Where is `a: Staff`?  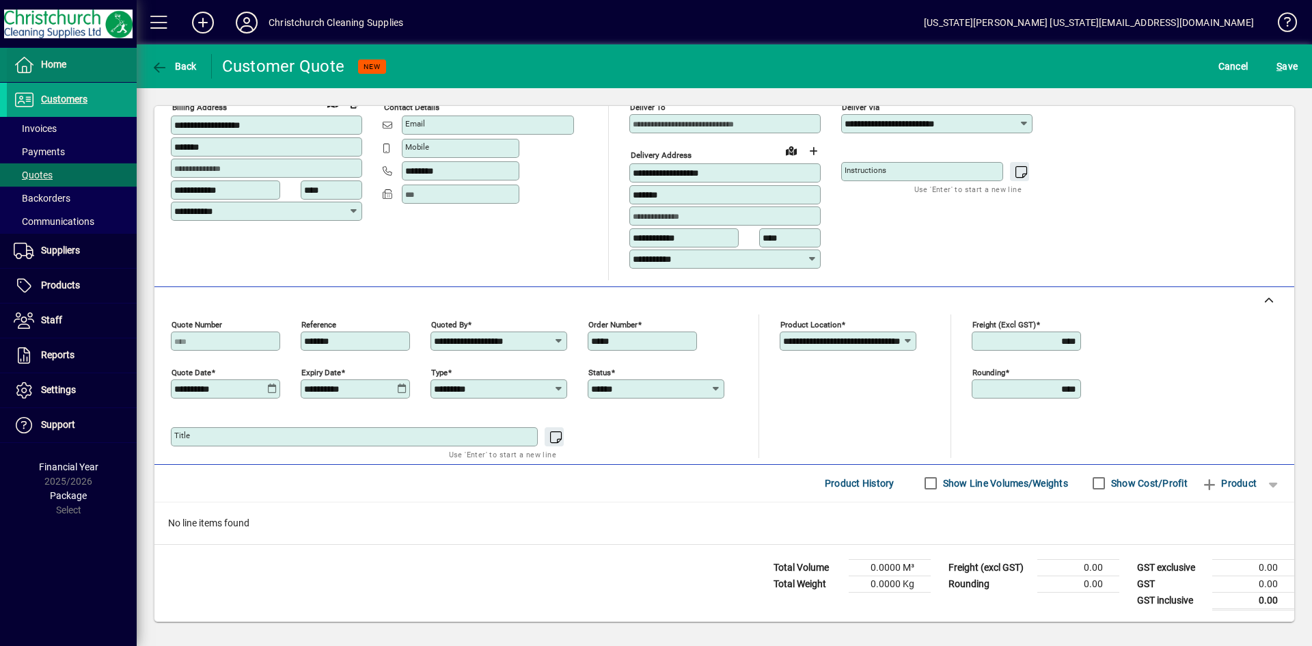
a: Staff is located at coordinates (72, 320).